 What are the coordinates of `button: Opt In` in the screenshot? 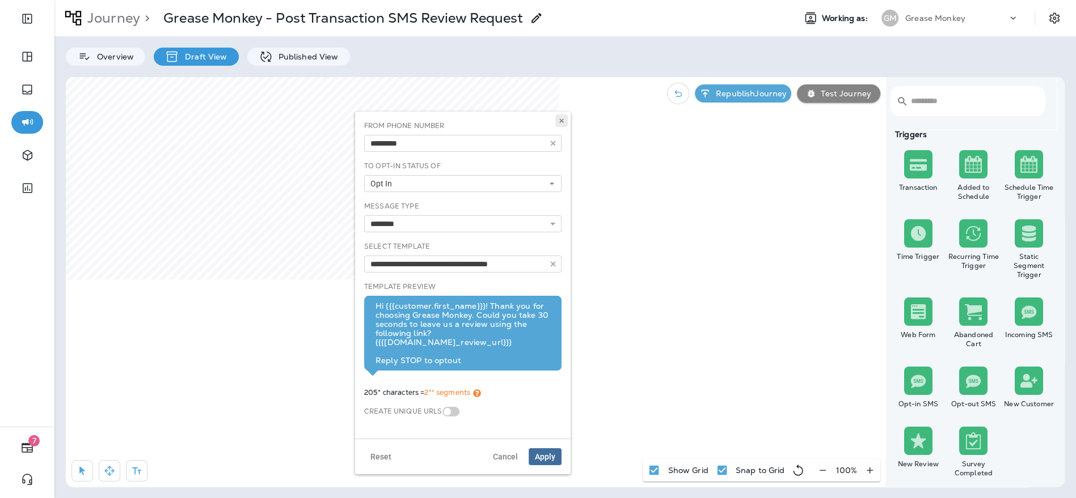 It's located at (463, 184).